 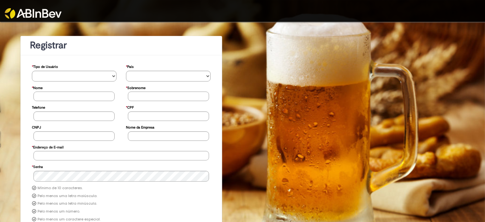 I want to click on label: Senha, so click(x=37, y=166).